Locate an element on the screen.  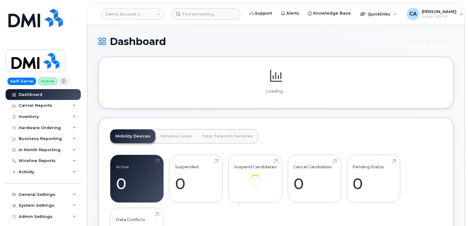
a: Total Telecom Services is located at coordinates (227, 136).